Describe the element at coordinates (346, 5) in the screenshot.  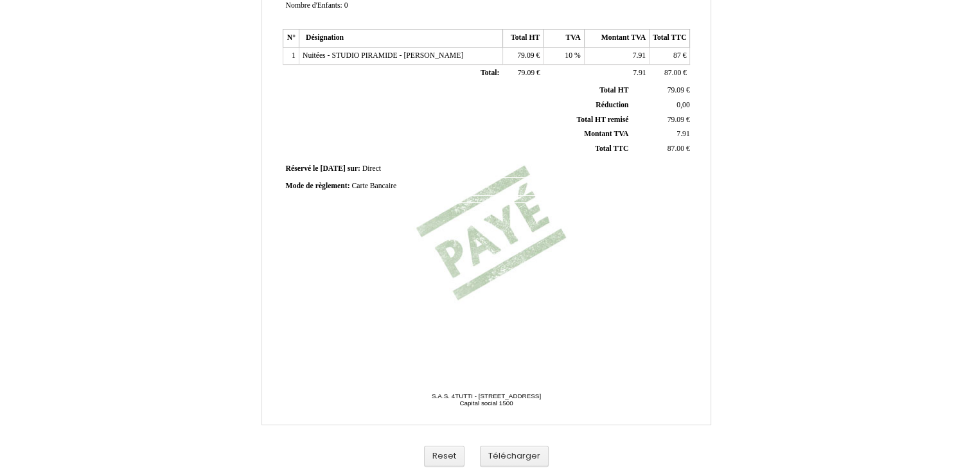
I see `span: 0` at that location.